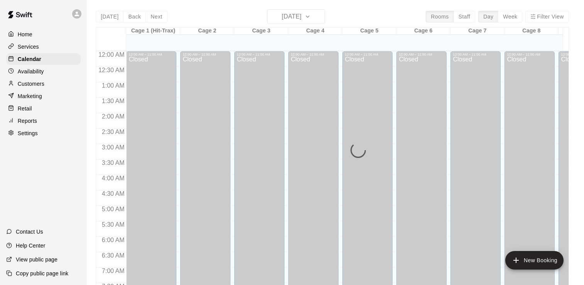  What do you see at coordinates (113, 255) in the screenshot?
I see `span: 6:30 AM` at bounding box center [113, 255].